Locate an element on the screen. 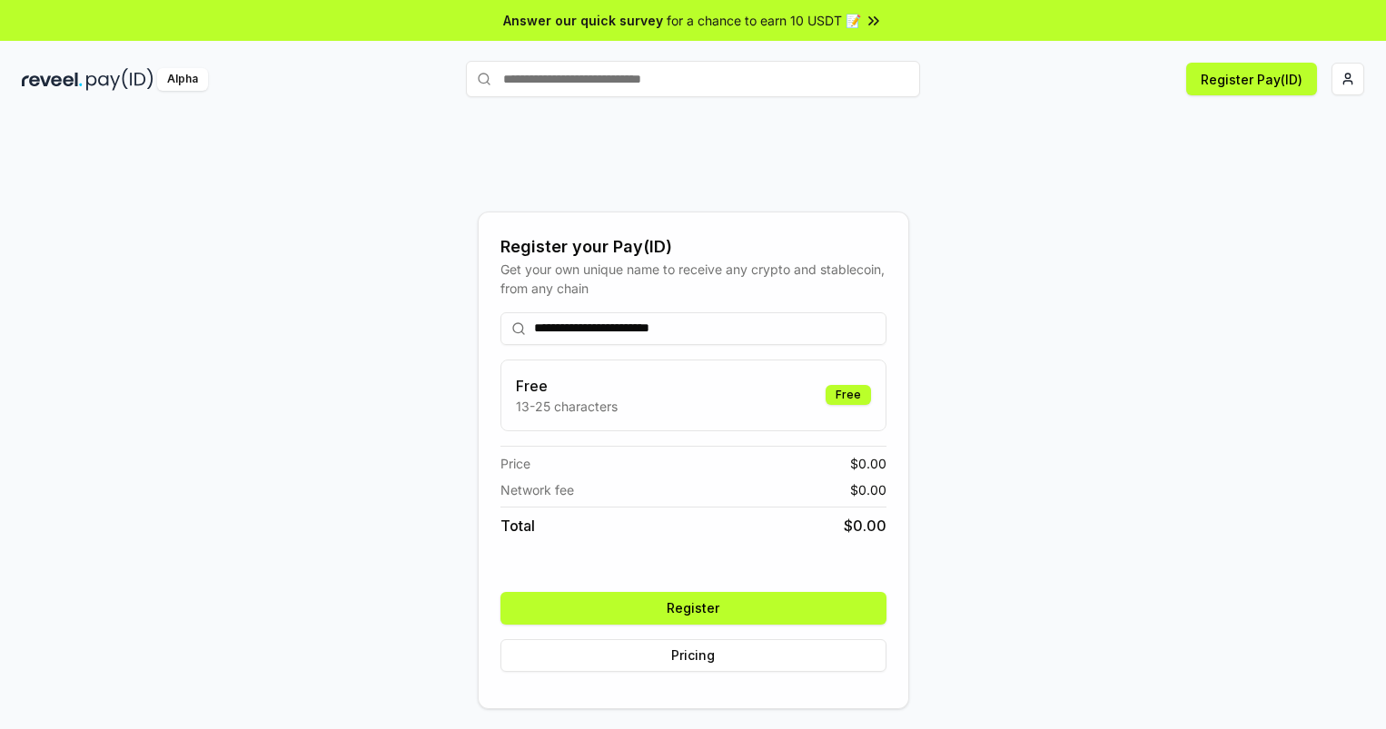 The width and height of the screenshot is (1386, 729). button: Register Pay(ID) is located at coordinates (1251, 79).